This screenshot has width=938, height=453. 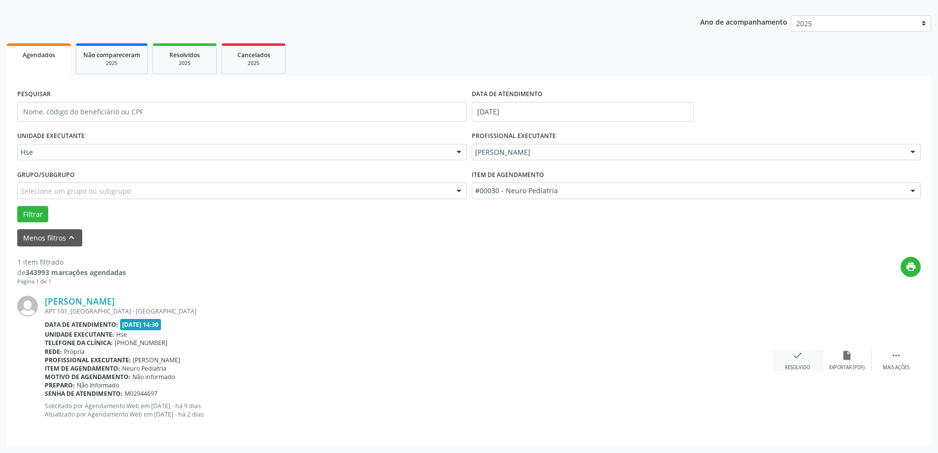 What do you see at coordinates (71, 237) in the screenshot?
I see `i: keyboard_arrow_up` at bounding box center [71, 237].